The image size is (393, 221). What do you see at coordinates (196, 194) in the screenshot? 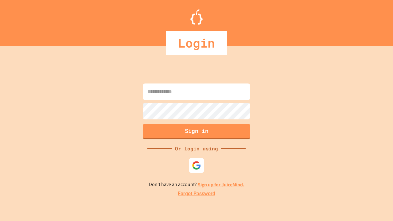
I see `a: Forgot Password` at bounding box center [196, 194].